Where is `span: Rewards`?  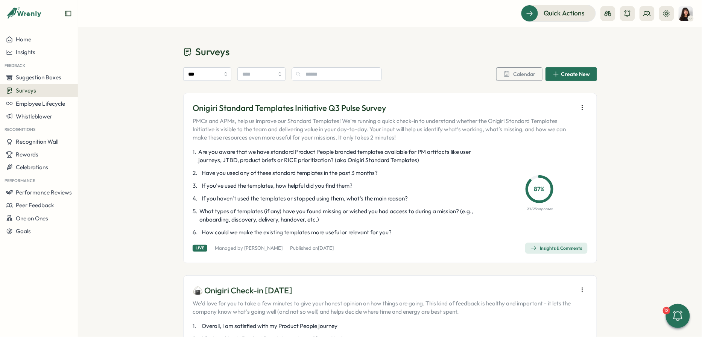 span: Rewards is located at coordinates (27, 154).